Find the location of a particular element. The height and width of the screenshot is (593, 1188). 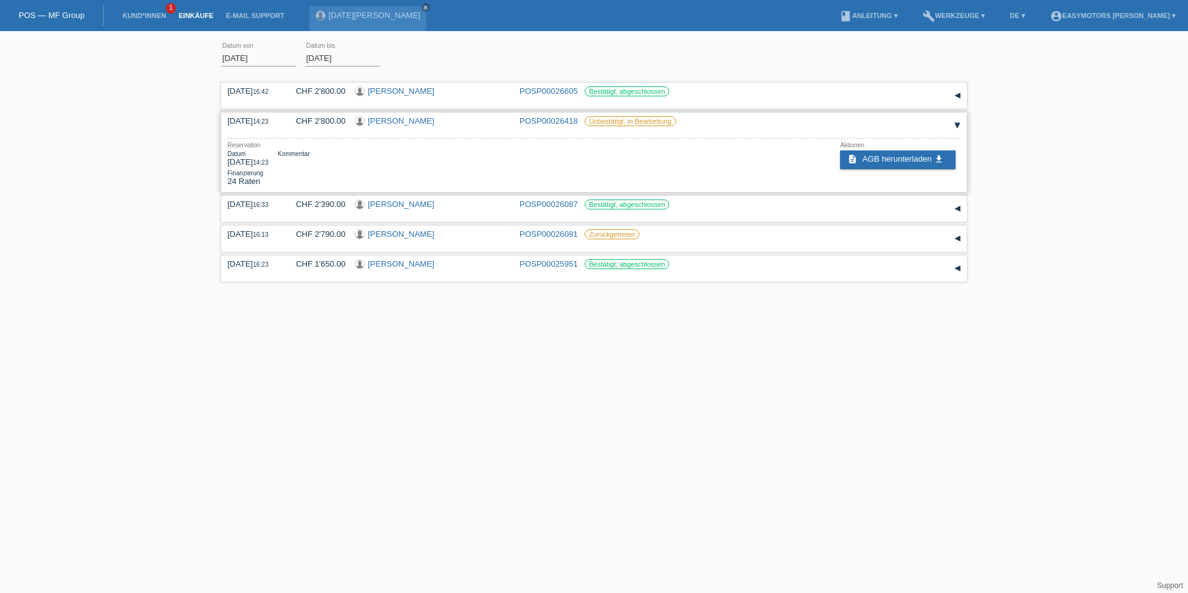

a: Kund*innen is located at coordinates (144, 16).